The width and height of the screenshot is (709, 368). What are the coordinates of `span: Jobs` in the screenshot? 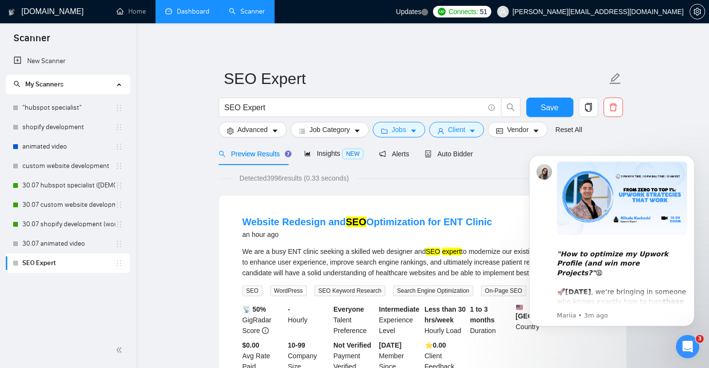 It's located at (399, 130).